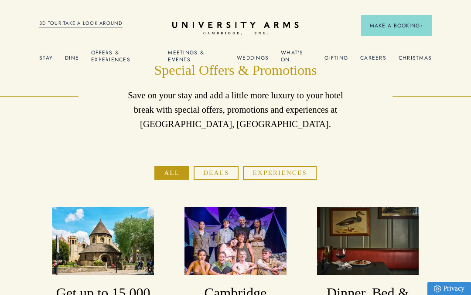  I want to click on img: image-c8454d006a76c629cd640f06d64df91d64b6d178-2880x1180-heif, so click(235, 241).